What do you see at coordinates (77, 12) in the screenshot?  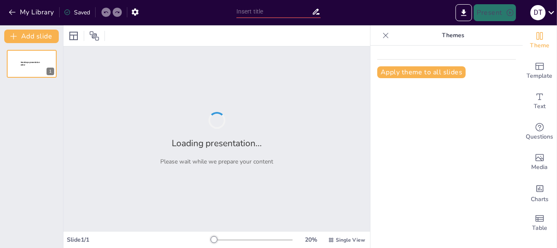 I see `div: Saved` at bounding box center [77, 12].